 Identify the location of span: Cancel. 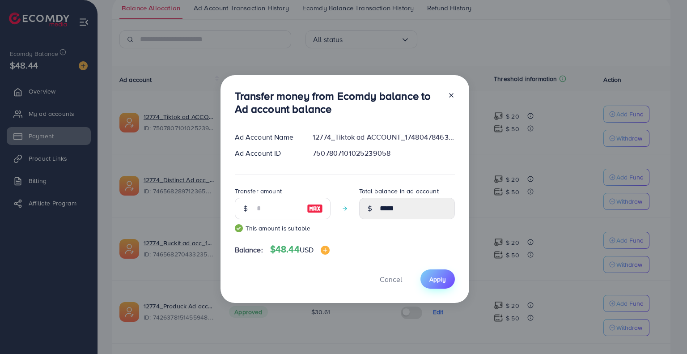
(391, 279).